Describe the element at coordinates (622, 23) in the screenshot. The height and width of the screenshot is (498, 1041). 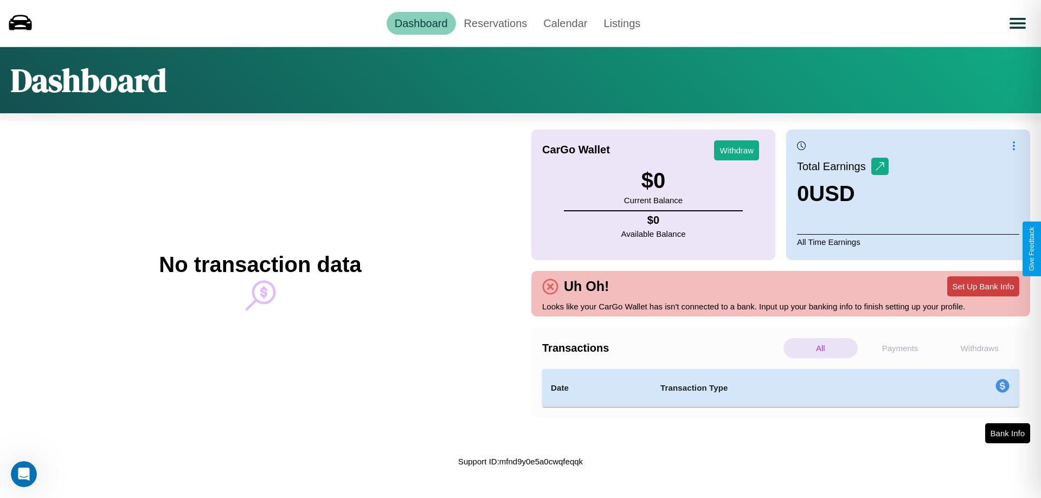
I see `a: Listings` at that location.